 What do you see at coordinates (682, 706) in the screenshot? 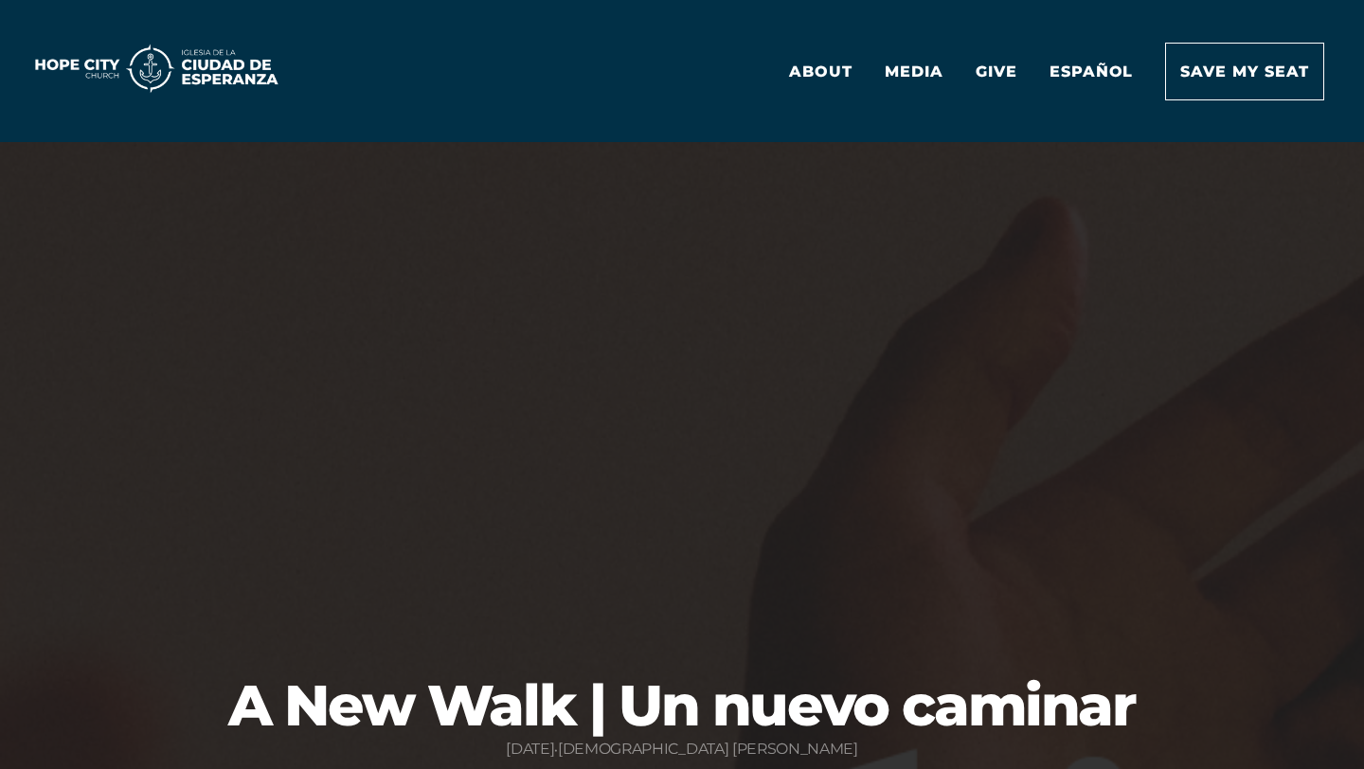
I see `h1: A New Walk | Un nuevo caminar` at bounding box center [682, 706].